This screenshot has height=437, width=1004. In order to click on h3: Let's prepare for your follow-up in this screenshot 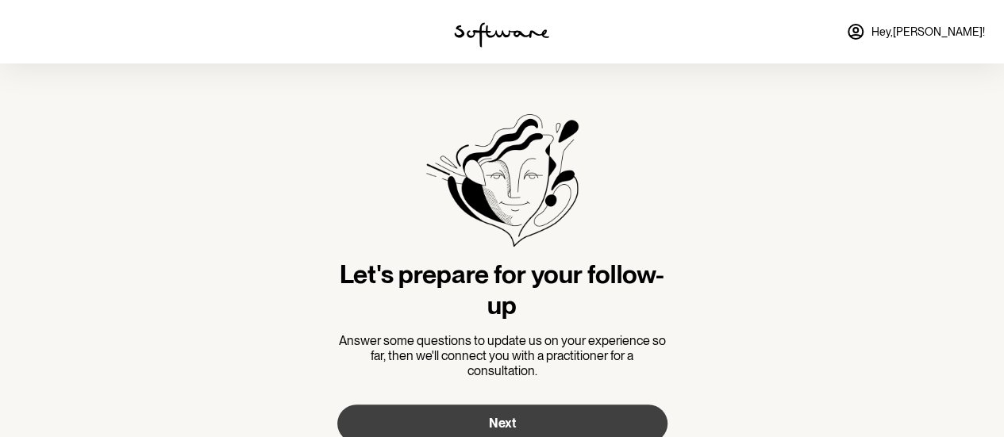, I will do `click(502, 290)`.